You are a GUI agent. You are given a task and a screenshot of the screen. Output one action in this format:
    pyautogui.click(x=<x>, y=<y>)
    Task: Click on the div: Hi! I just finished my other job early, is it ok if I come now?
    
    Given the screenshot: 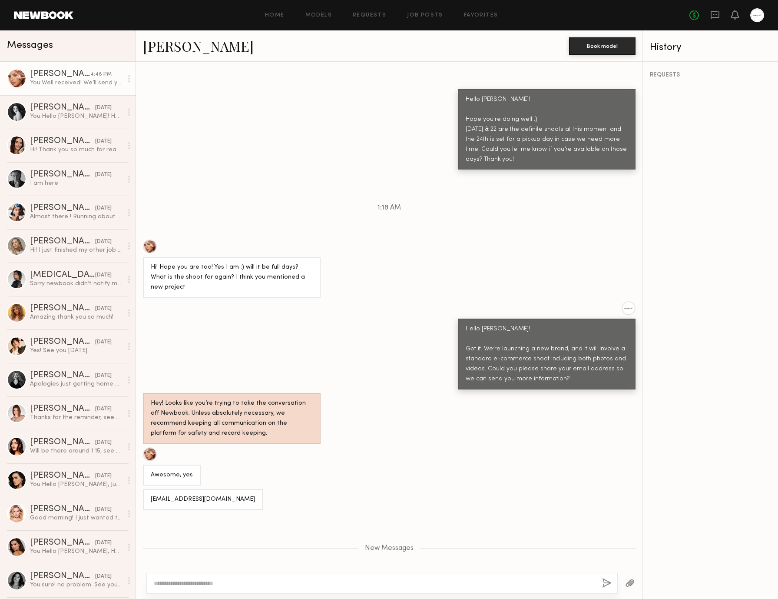 What is the action you would take?
    pyautogui.click(x=76, y=250)
    